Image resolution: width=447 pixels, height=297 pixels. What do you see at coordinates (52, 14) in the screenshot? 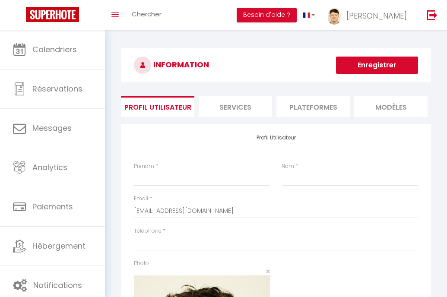
I see `img: Super Booking` at bounding box center [52, 14].